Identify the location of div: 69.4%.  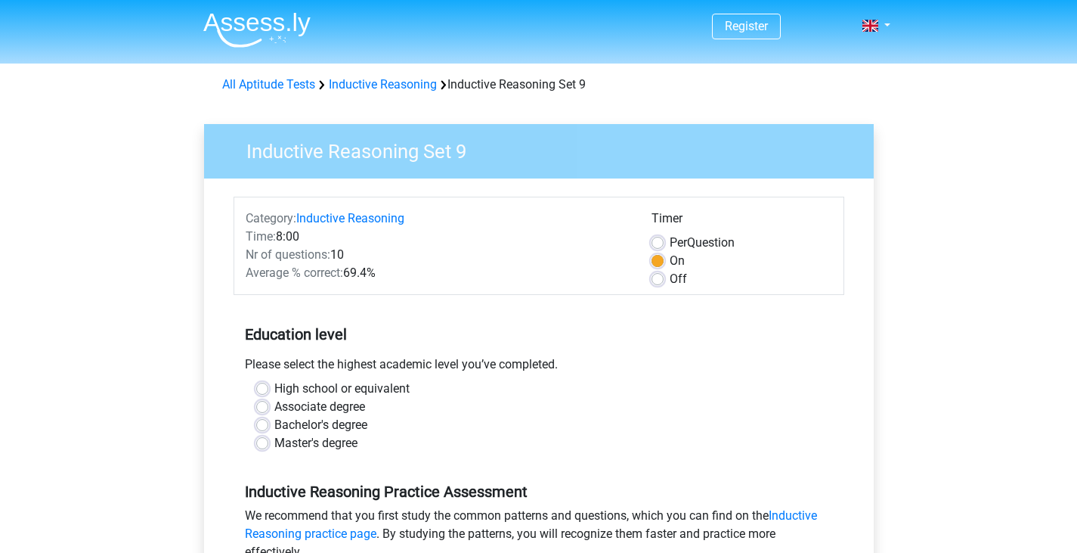
(437, 273).